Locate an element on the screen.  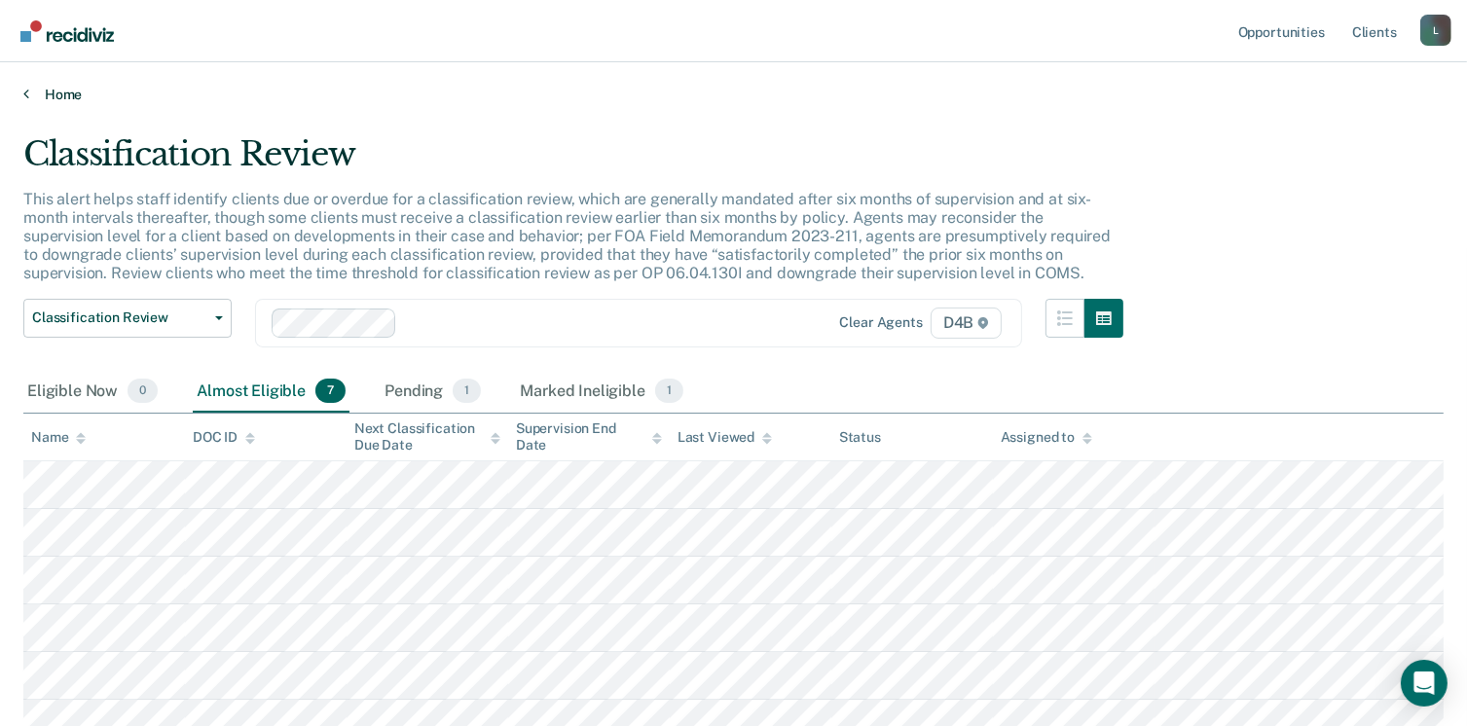
span: D4B is located at coordinates (966, 323).